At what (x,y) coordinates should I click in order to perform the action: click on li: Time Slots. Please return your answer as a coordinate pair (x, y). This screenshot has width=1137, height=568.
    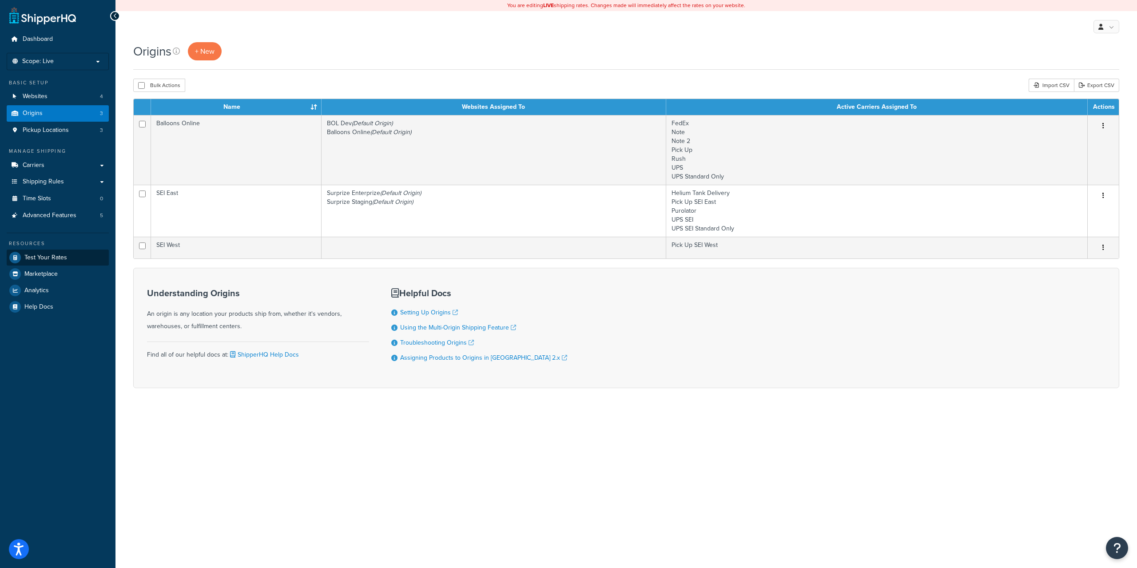
    Looking at the image, I should click on (58, 199).